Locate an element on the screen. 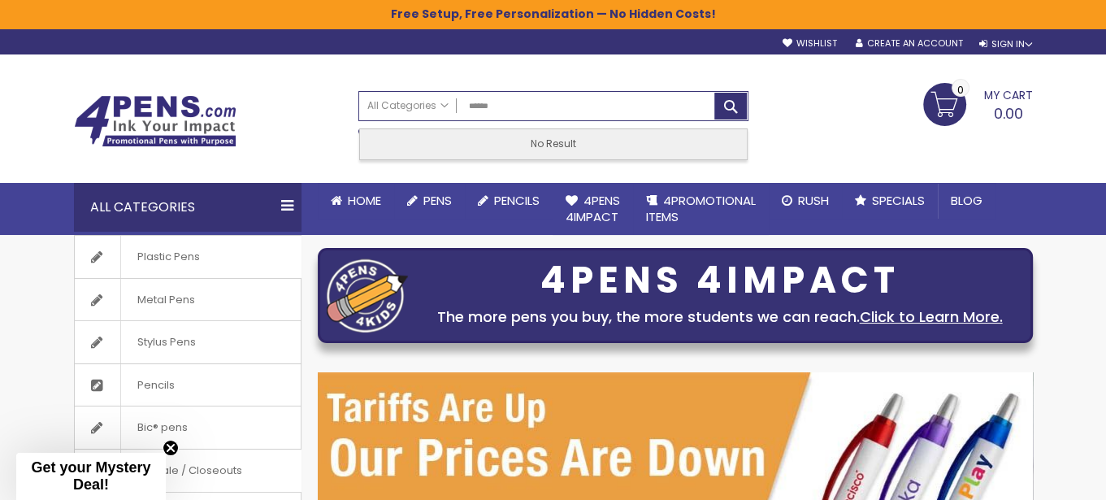 The height and width of the screenshot is (500, 1106). span: Blog is located at coordinates (967, 200).